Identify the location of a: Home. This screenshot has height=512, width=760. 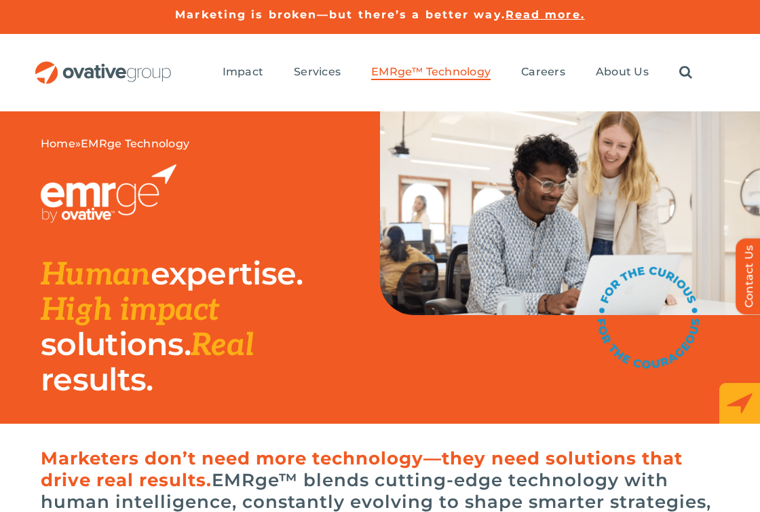
(58, 143).